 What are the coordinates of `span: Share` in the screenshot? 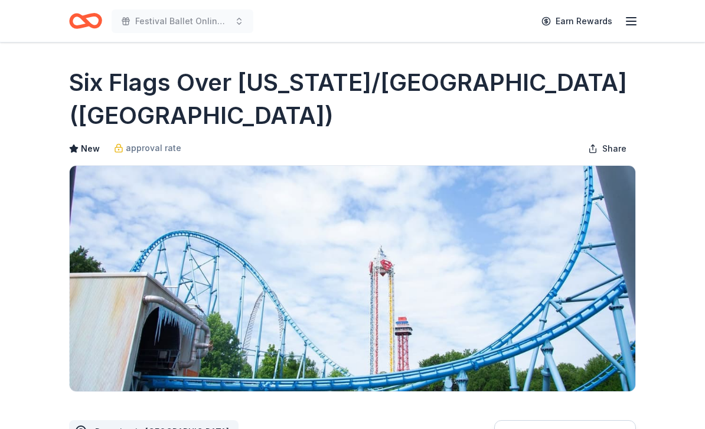 It's located at (614, 149).